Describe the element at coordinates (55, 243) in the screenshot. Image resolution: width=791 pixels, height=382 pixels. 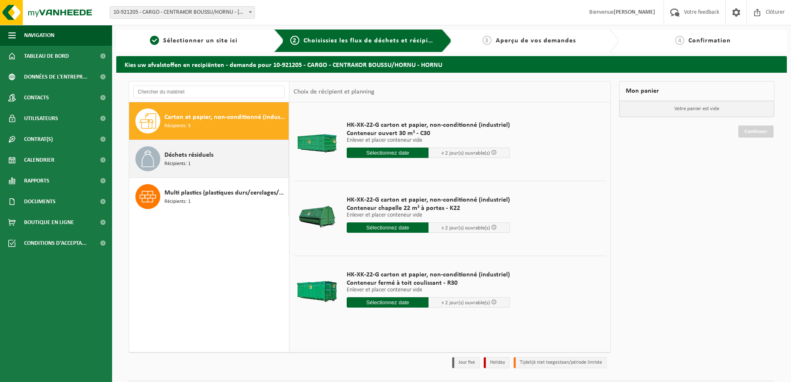
I see `span: Conditions d'accepta...` at that location.